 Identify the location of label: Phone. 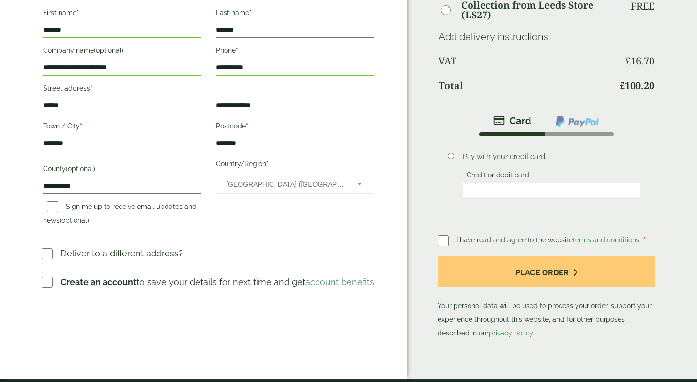
(295, 52).